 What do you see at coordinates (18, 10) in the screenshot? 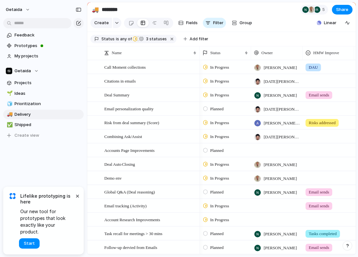
I see `button: getaida` at bounding box center [18, 10].